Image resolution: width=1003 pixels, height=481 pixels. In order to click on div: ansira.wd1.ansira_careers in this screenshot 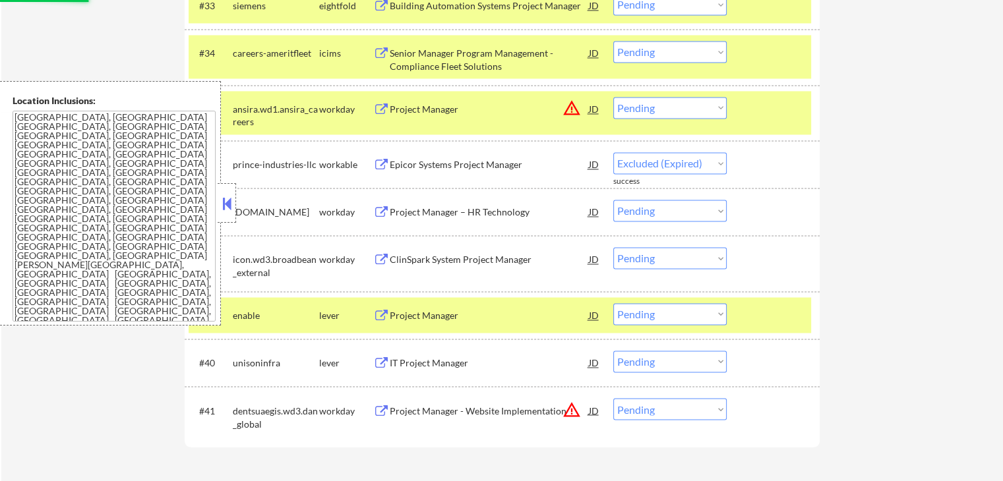, I will do `click(276, 115)`.